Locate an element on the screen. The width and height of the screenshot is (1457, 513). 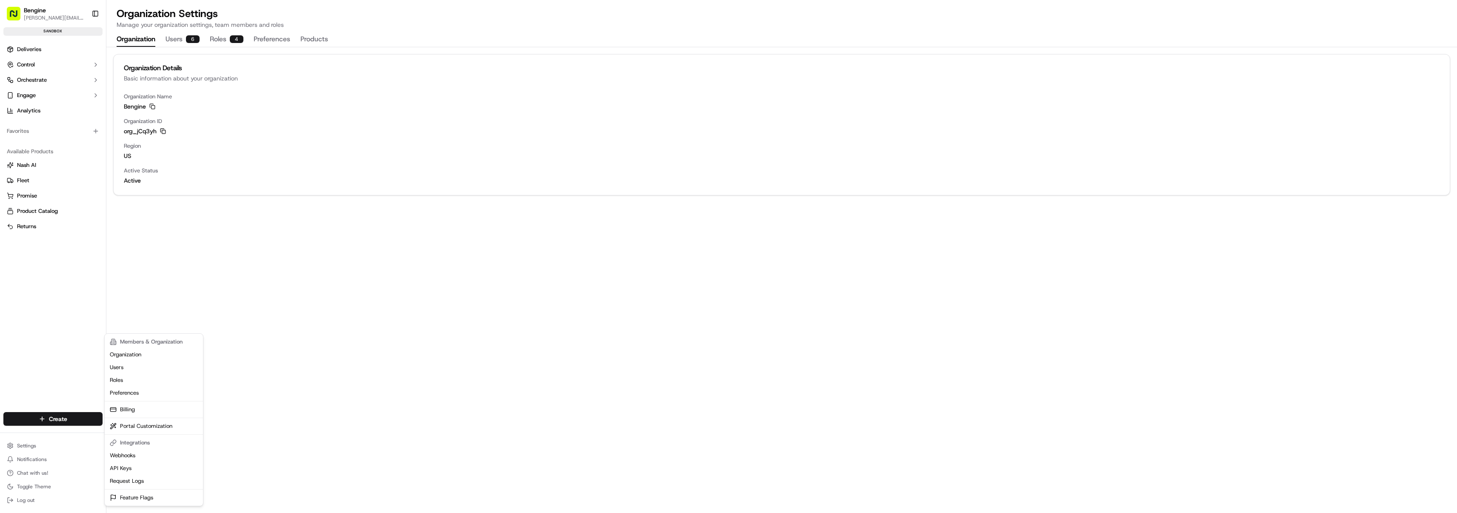
span: API Documentation is located at coordinates (109, 128).